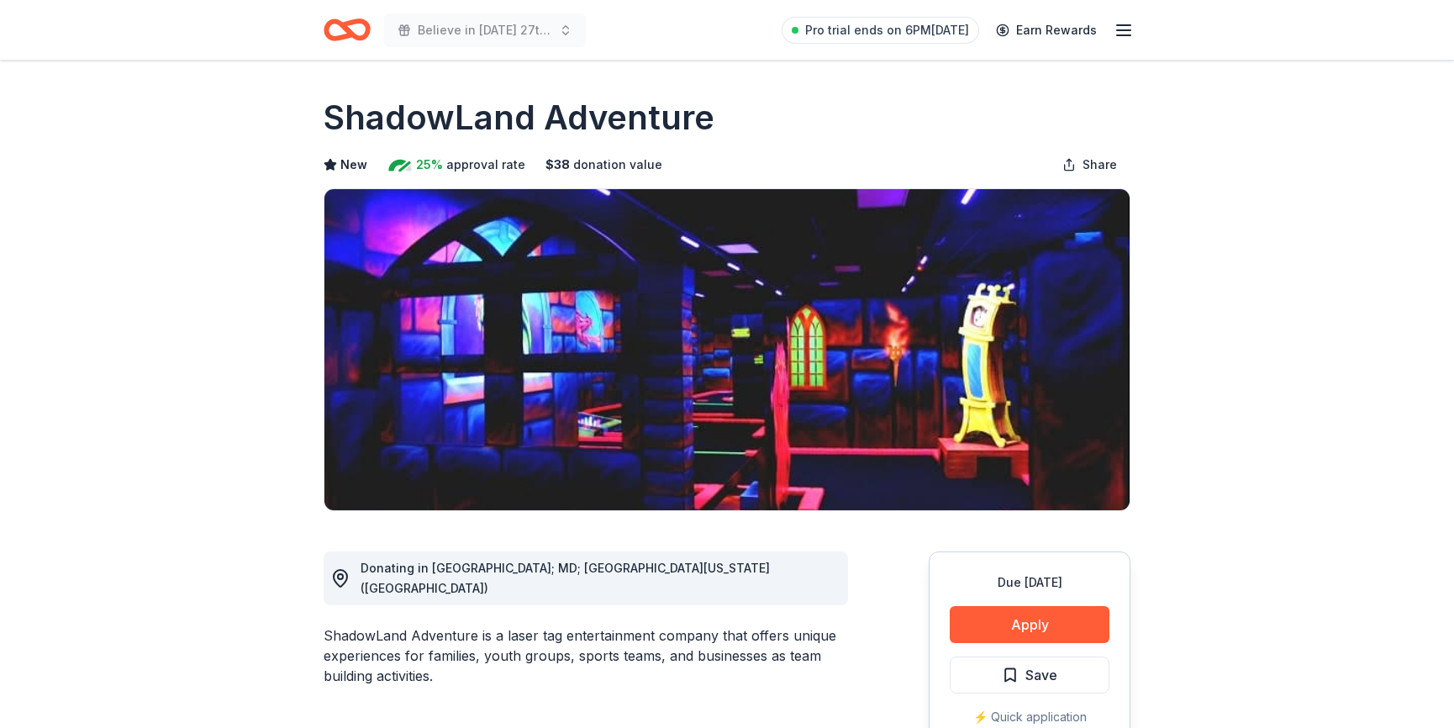 This screenshot has width=1454, height=728. I want to click on button: Save, so click(1030, 675).